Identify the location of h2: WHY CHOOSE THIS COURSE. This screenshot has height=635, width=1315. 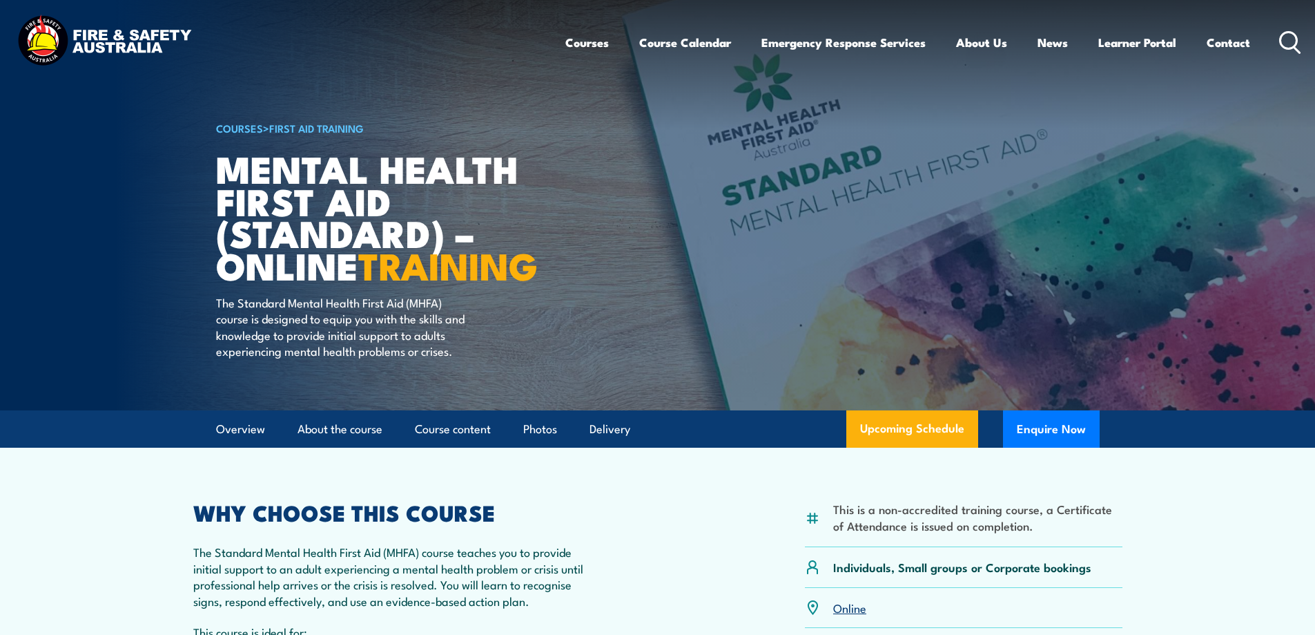
(395, 512).